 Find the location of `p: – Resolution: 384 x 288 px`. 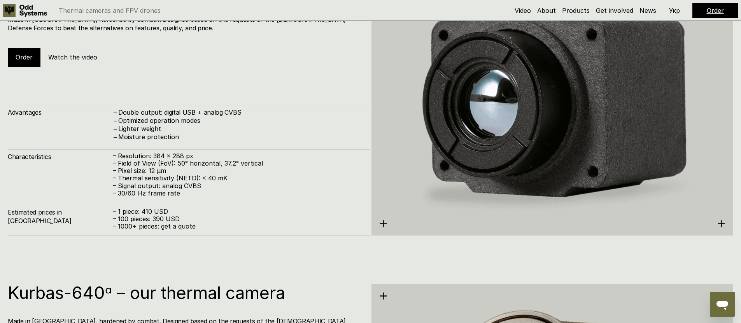

p: – Resolution: 384 x 288 px is located at coordinates (237, 156).